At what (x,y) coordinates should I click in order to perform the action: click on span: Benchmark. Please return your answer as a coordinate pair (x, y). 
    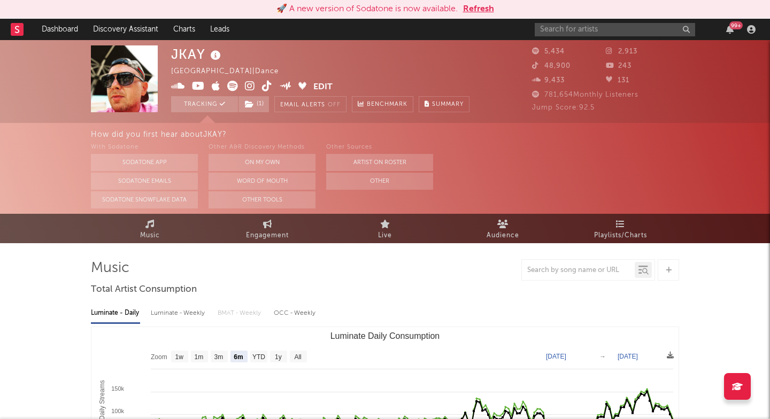
    Looking at the image, I should click on (387, 105).